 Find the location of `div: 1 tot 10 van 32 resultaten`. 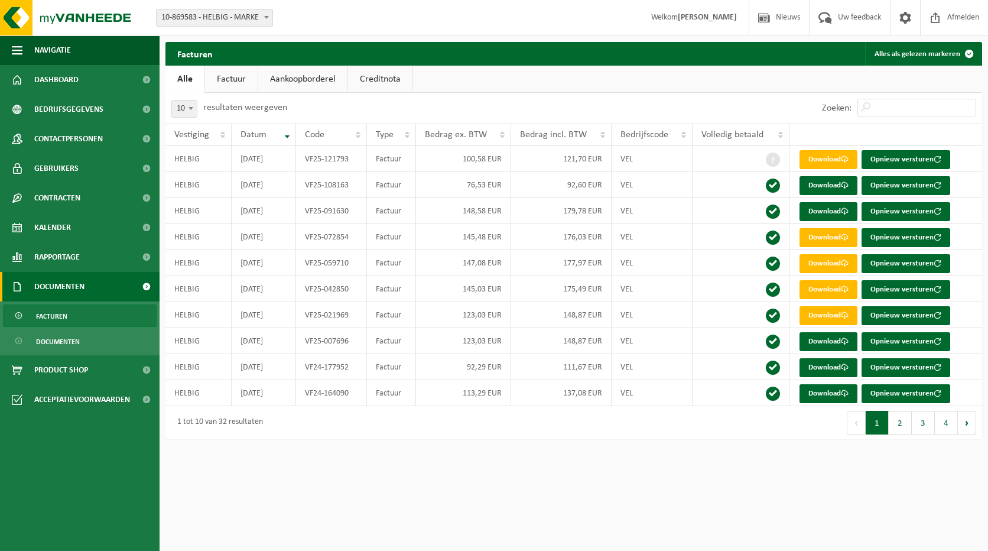

div: 1 tot 10 van 32 resultaten is located at coordinates (217, 423).